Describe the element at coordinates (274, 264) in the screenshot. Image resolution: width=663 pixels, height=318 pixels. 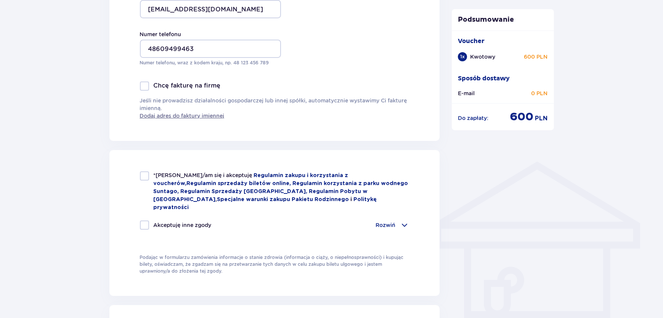
I see `p: Podając w formularzu zamówienia informacje o stanie zdrowia (informacja o ciąży, o niepełnosprawn...` at that location.